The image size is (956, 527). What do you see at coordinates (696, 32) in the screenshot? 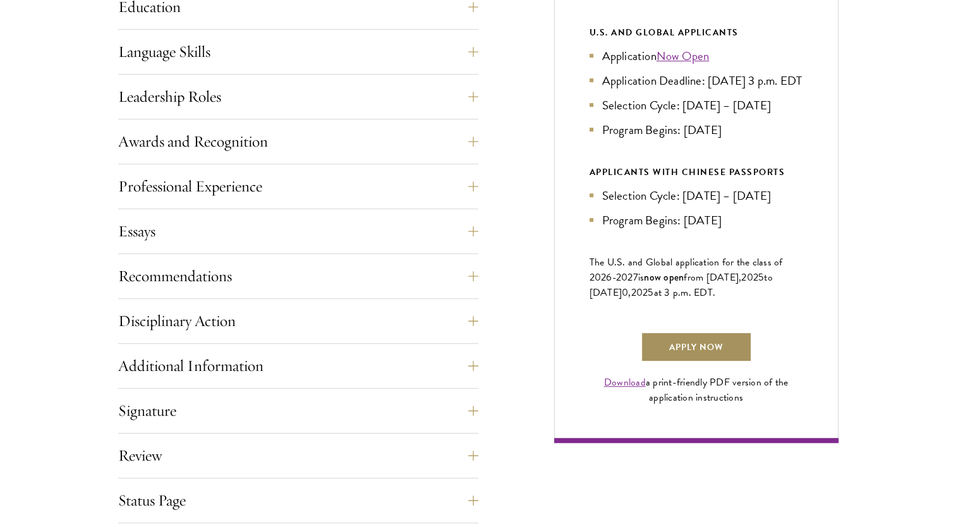
I see `div: U.S. and Global Applicants` at bounding box center [696, 32].